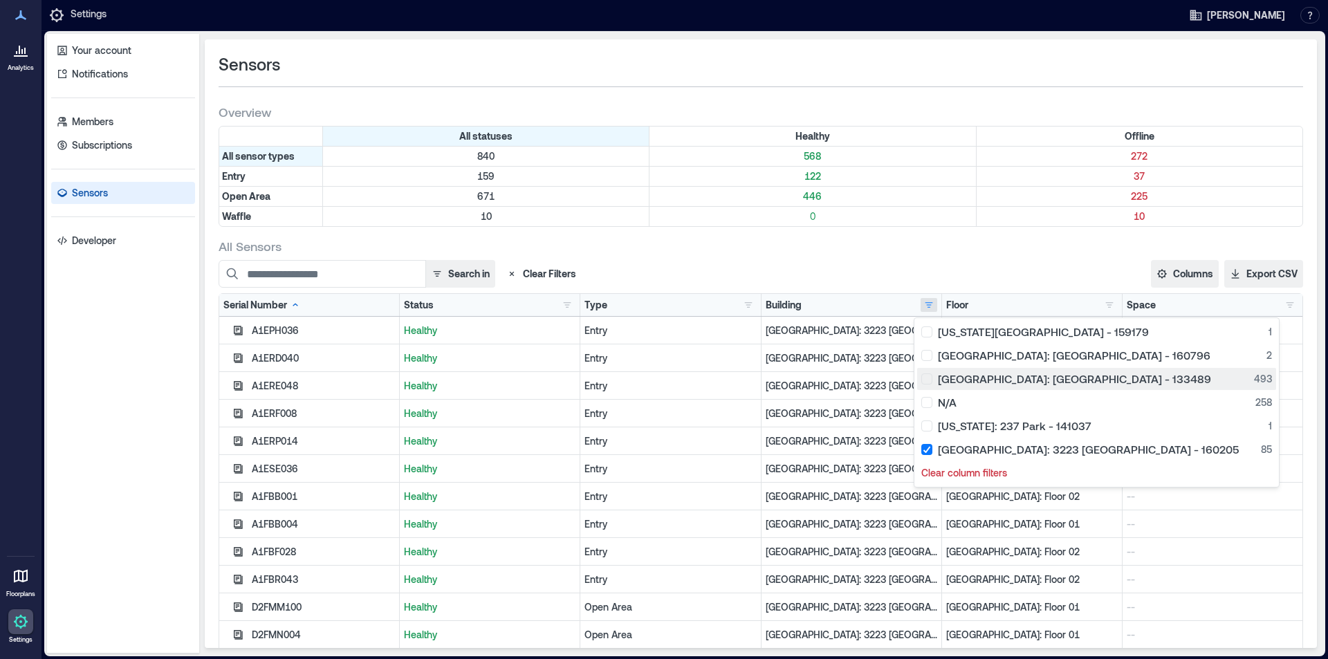 The height and width of the screenshot is (659, 1328). What do you see at coordinates (323, 331) in the screenshot?
I see `div: A1EPH036` at bounding box center [323, 331].